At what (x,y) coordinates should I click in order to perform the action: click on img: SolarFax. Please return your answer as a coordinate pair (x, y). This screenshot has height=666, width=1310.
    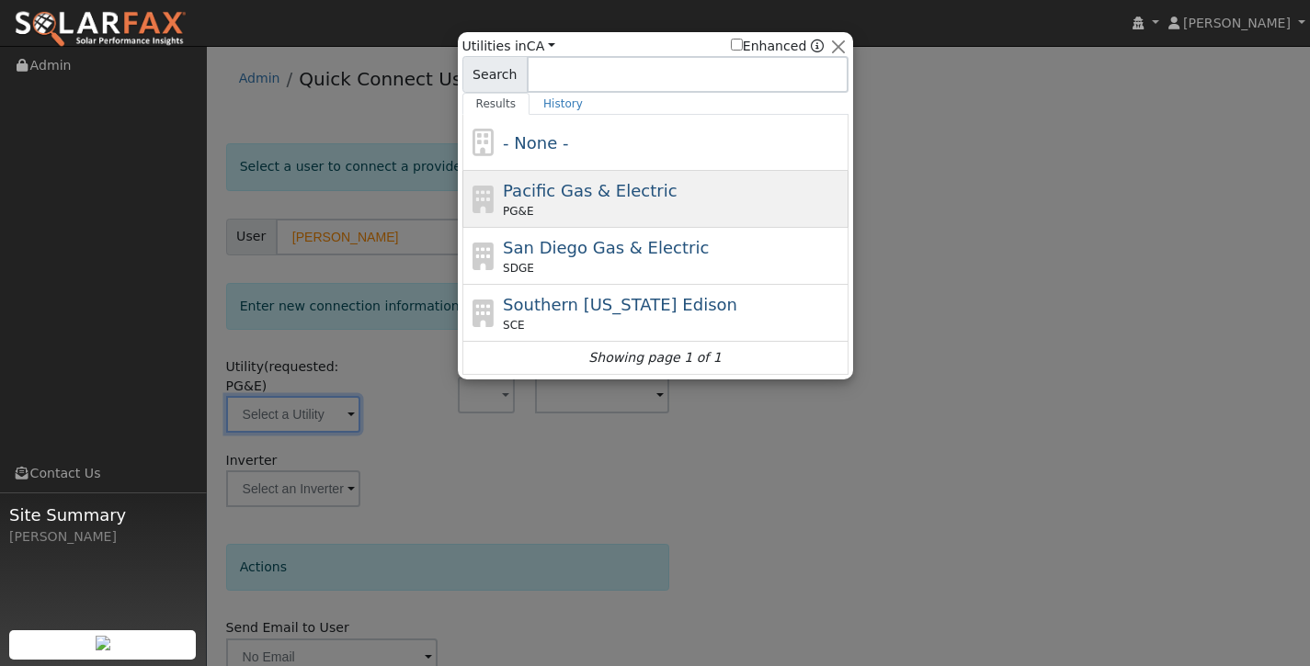
    Looking at the image, I should click on (100, 29).